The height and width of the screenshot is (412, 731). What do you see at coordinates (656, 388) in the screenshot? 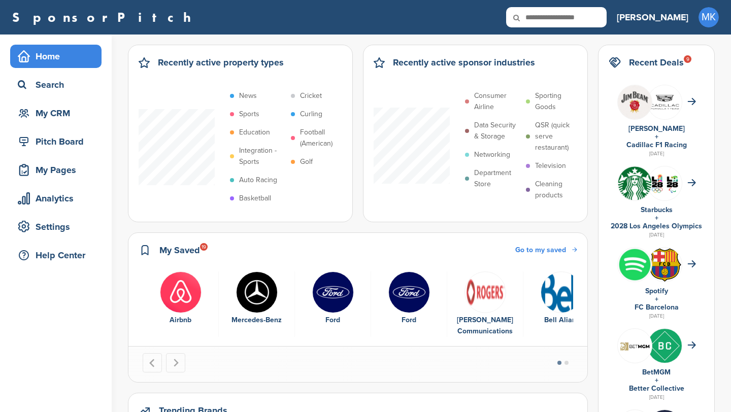
I see `a: Better Collective` at bounding box center [656, 388].